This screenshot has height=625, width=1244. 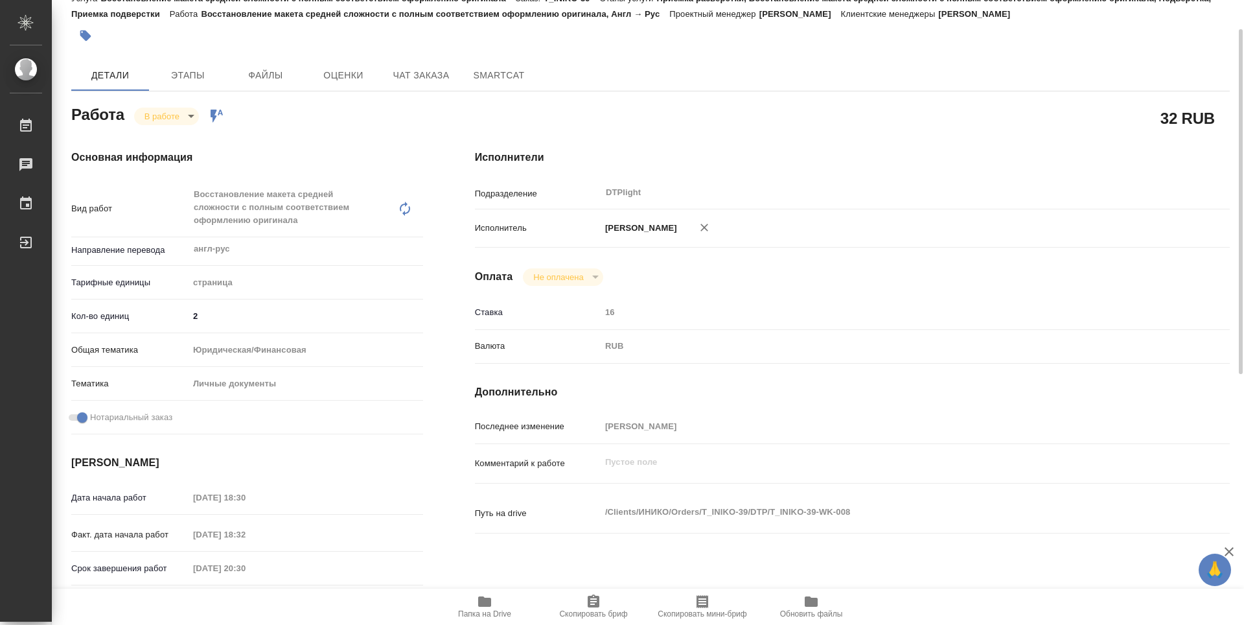 I want to click on button: Скопировать бриф, so click(x=593, y=606).